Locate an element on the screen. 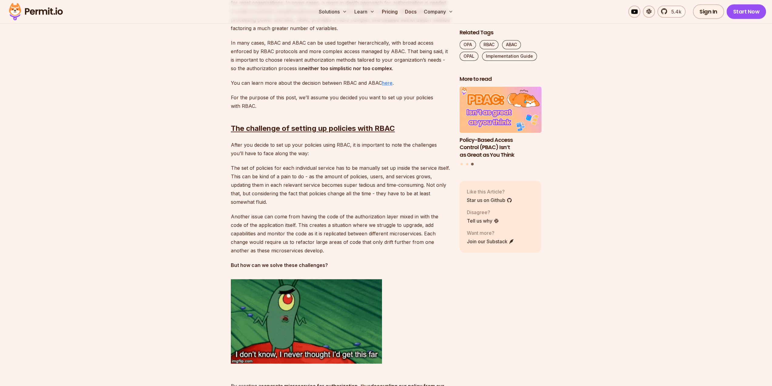  h2: Related Tags is located at coordinates (500, 33).